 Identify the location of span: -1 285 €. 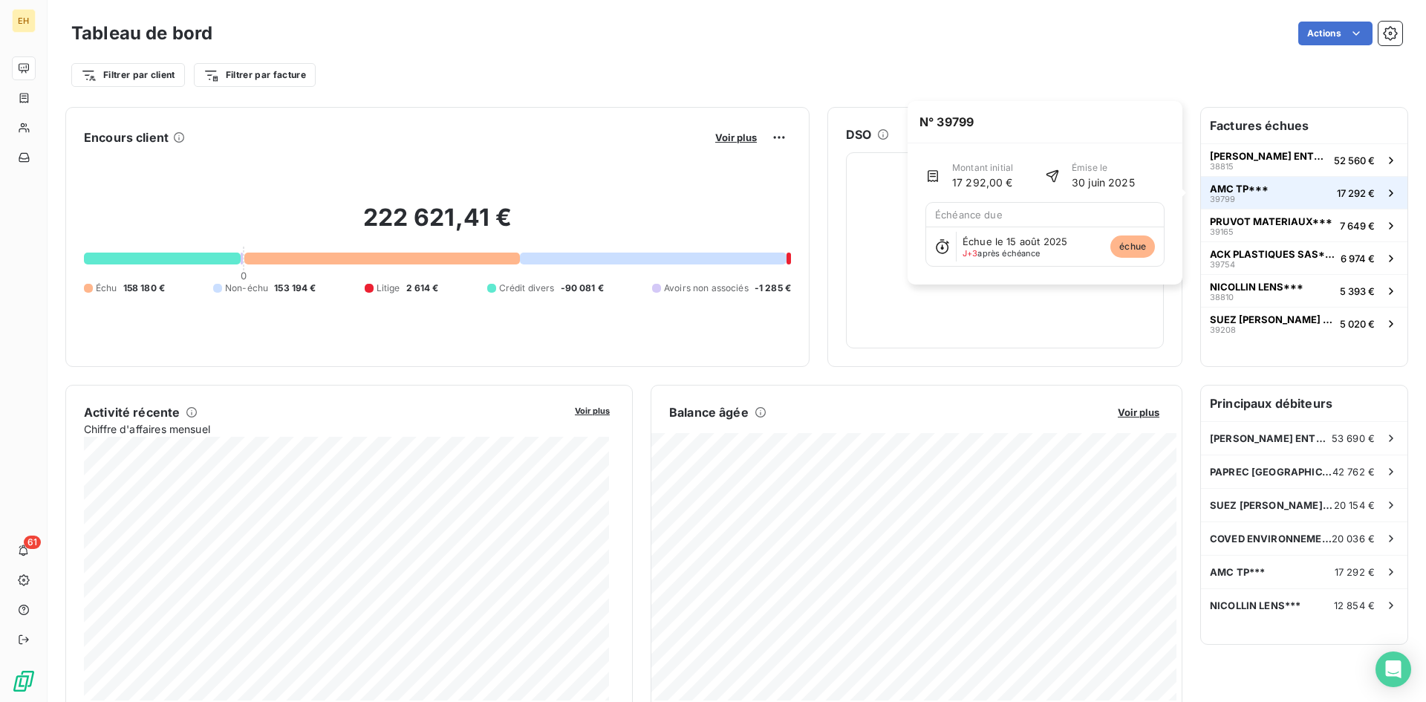
(772, 288).